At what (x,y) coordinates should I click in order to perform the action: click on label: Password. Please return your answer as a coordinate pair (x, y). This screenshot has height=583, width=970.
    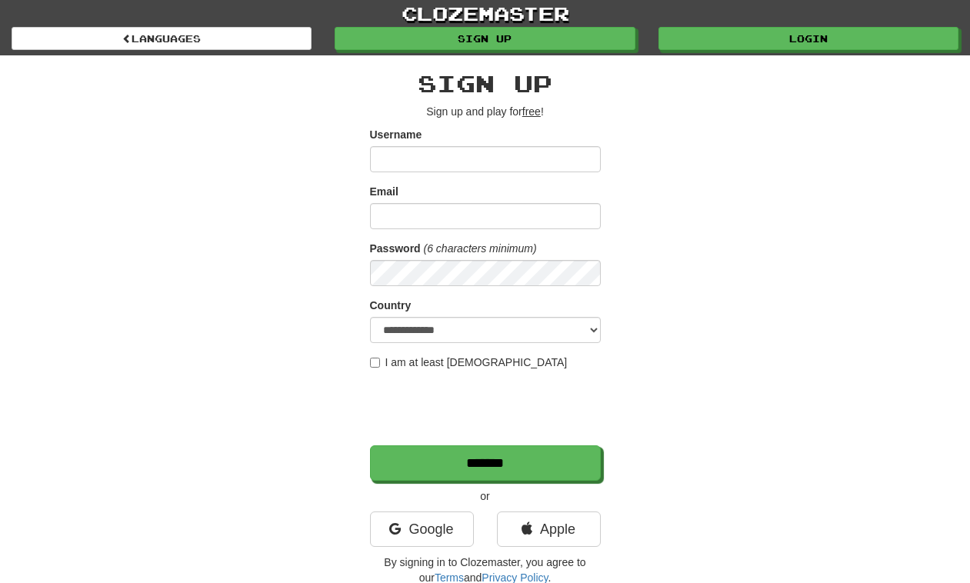
    Looking at the image, I should click on (396, 249).